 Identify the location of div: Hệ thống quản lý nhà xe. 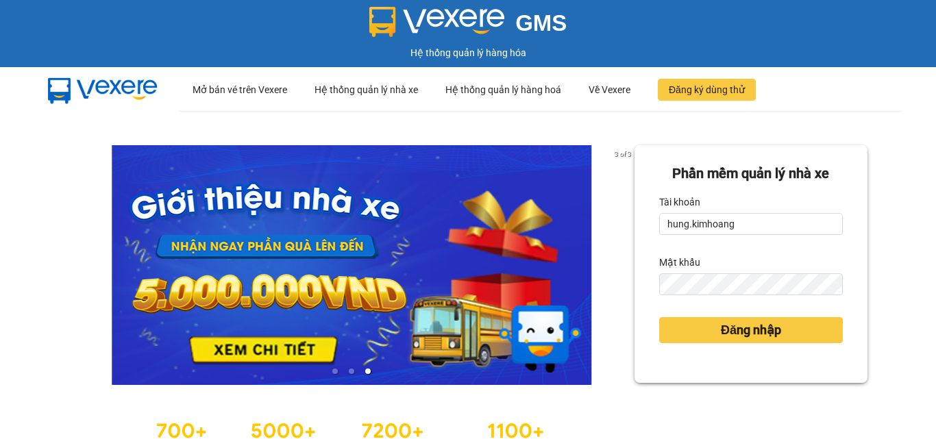
(366, 90).